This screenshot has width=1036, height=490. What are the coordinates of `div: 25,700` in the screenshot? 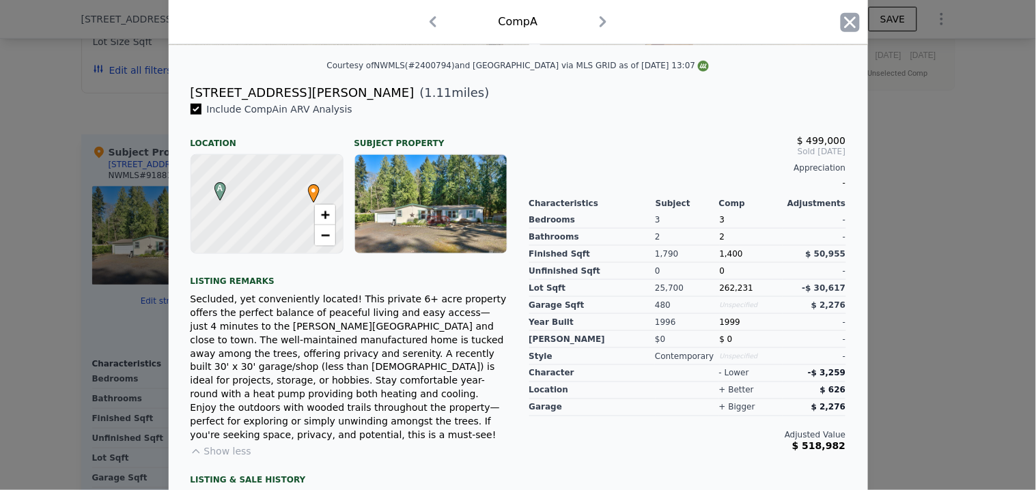 It's located at (687, 288).